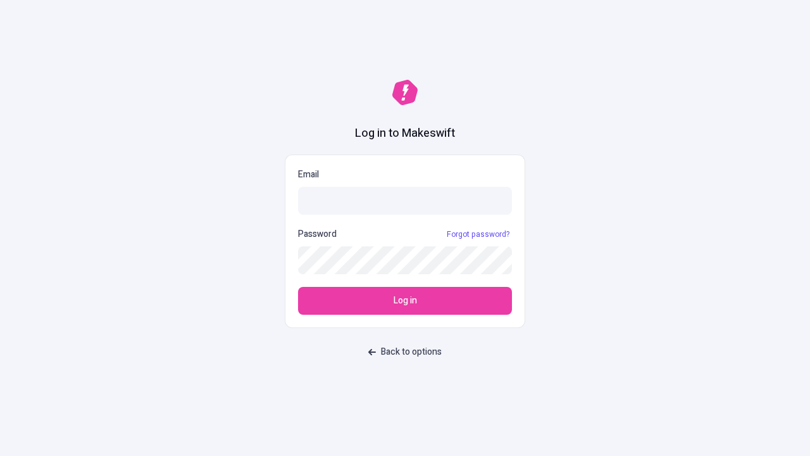 This screenshot has width=810, height=456. I want to click on p: Email, so click(405, 175).